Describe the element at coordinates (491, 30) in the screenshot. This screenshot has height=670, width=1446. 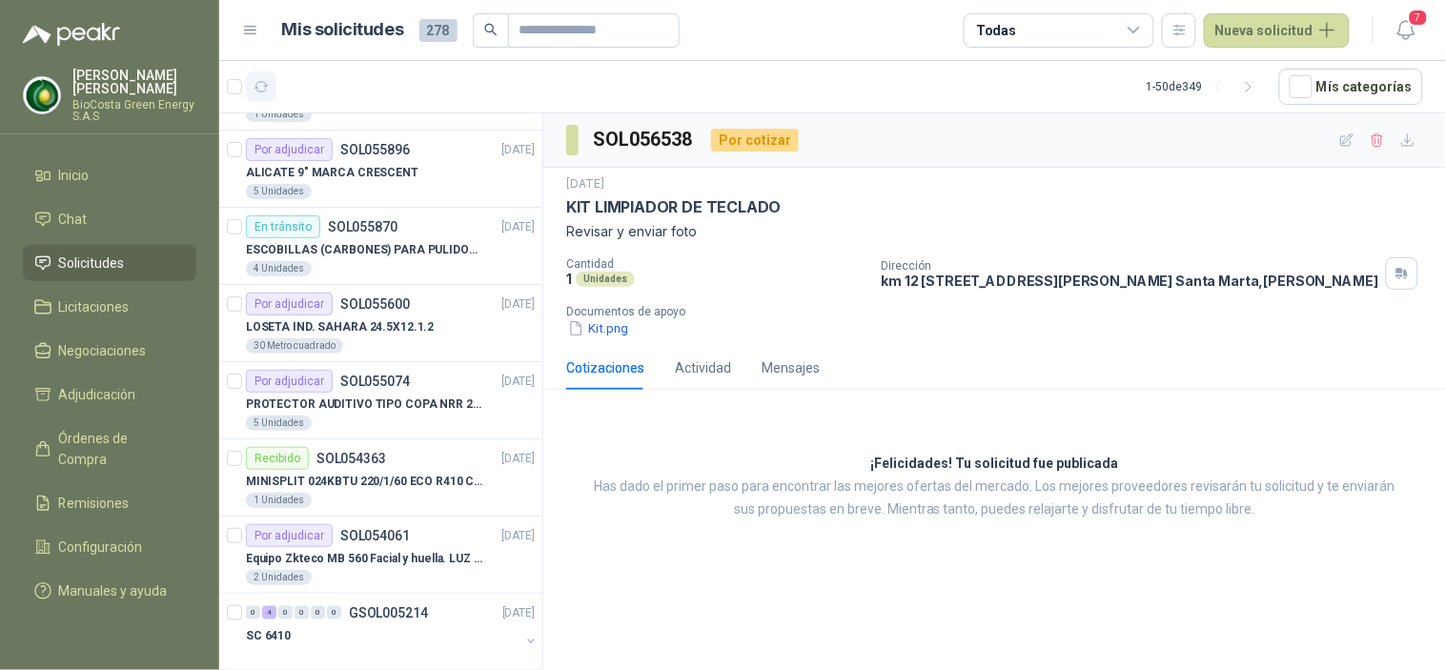
I see `span: search` at that location.